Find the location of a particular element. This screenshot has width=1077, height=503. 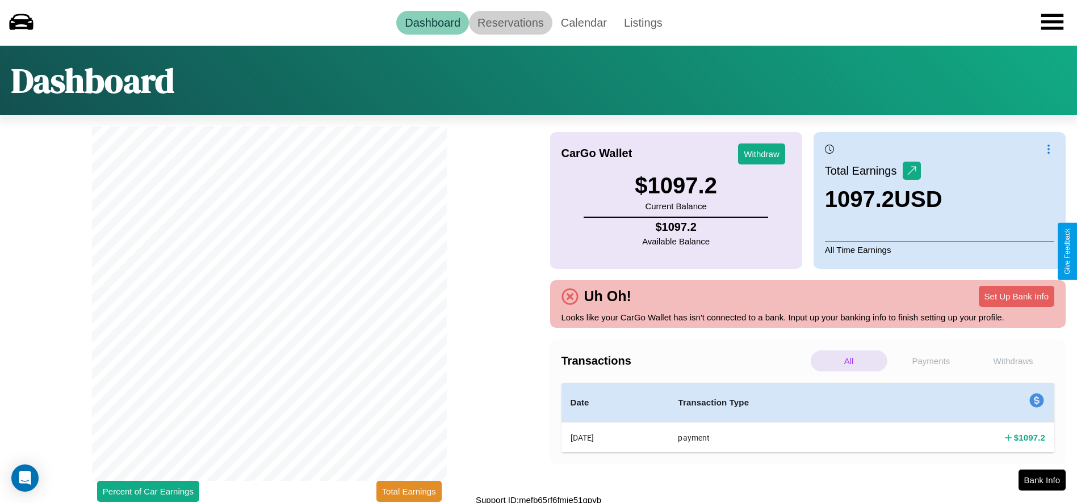

a: Listings is located at coordinates (643, 23).